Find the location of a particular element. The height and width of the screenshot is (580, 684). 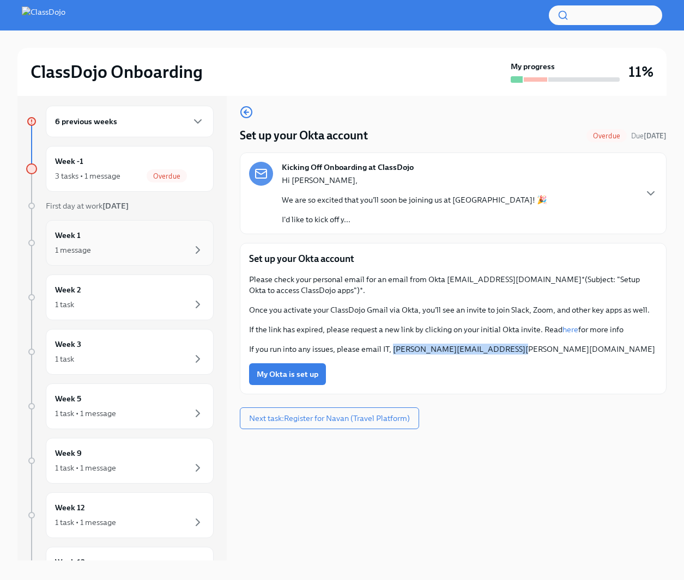

button: Next task:Register for Navan (Travel Platform) is located at coordinates (329, 418).